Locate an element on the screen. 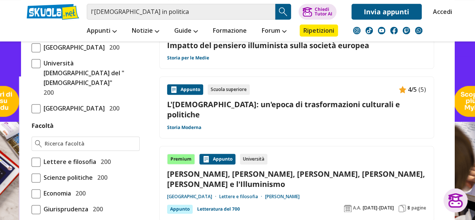  span: 8 is located at coordinates (409, 208).